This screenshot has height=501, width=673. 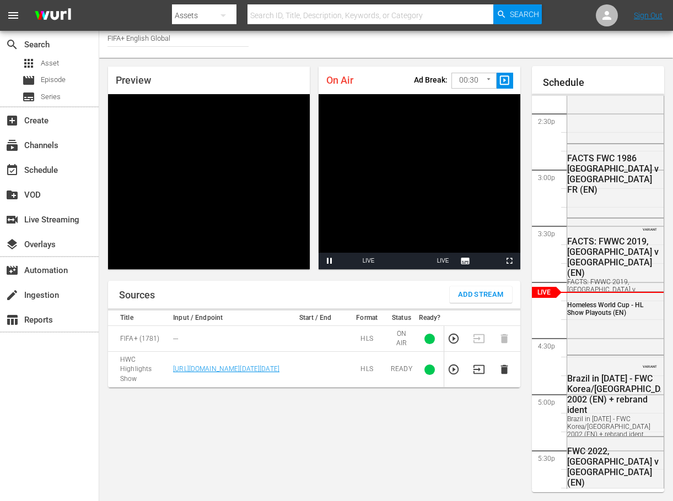 I want to click on span: menu, so click(x=13, y=15).